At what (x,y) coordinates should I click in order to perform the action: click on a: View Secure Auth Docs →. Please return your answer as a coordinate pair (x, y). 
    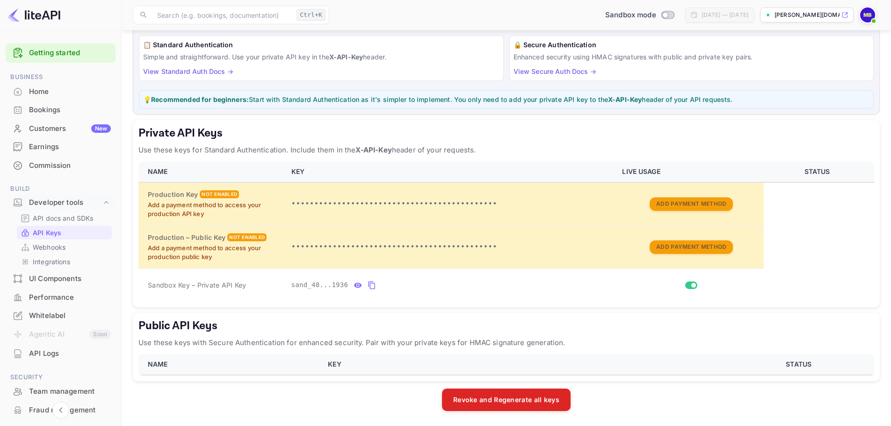
    Looking at the image, I should click on (555, 71).